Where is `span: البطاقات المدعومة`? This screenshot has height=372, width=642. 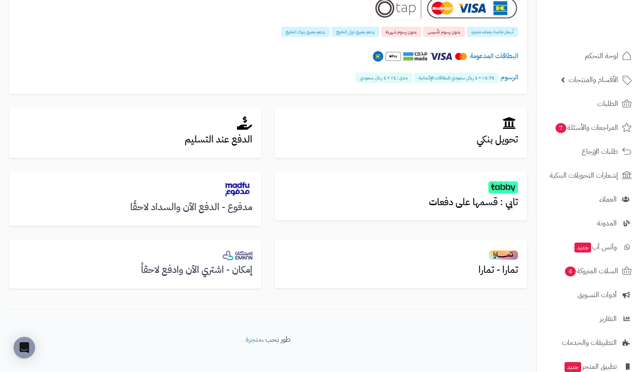
span: البطاقات المدعومة is located at coordinates (494, 56).